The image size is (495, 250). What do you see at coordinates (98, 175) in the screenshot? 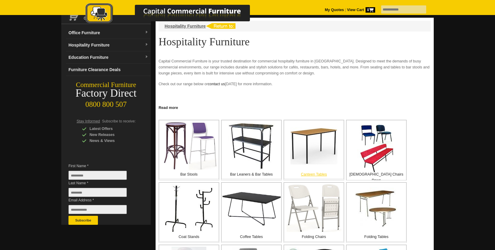
I see `input: First Name *` at bounding box center [98, 175].